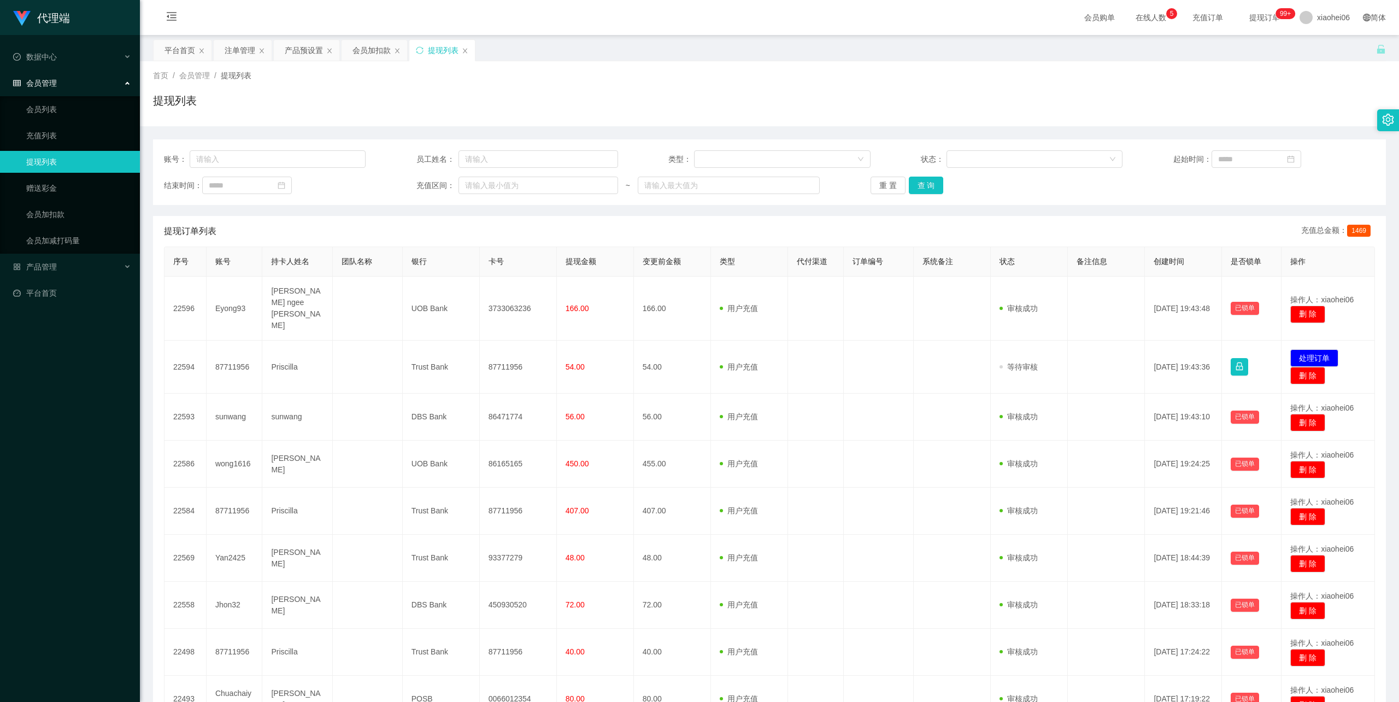 The height and width of the screenshot is (702, 1399). I want to click on span: 卡号, so click(496, 261).